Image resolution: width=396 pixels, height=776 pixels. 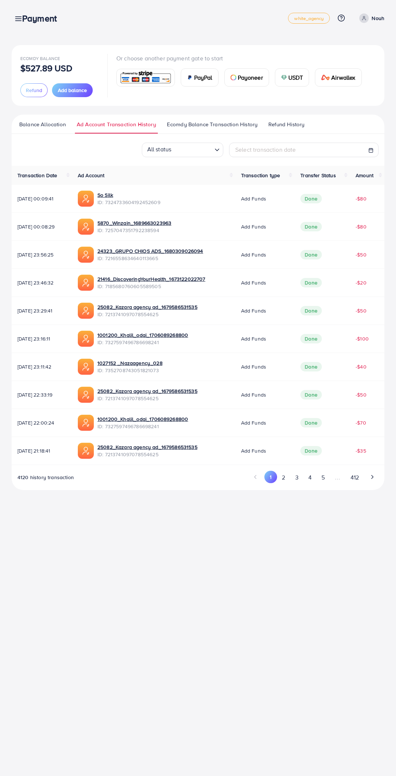 What do you see at coordinates (314, 477) in the screenshot?
I see `ul: Pagination` at bounding box center [314, 477].